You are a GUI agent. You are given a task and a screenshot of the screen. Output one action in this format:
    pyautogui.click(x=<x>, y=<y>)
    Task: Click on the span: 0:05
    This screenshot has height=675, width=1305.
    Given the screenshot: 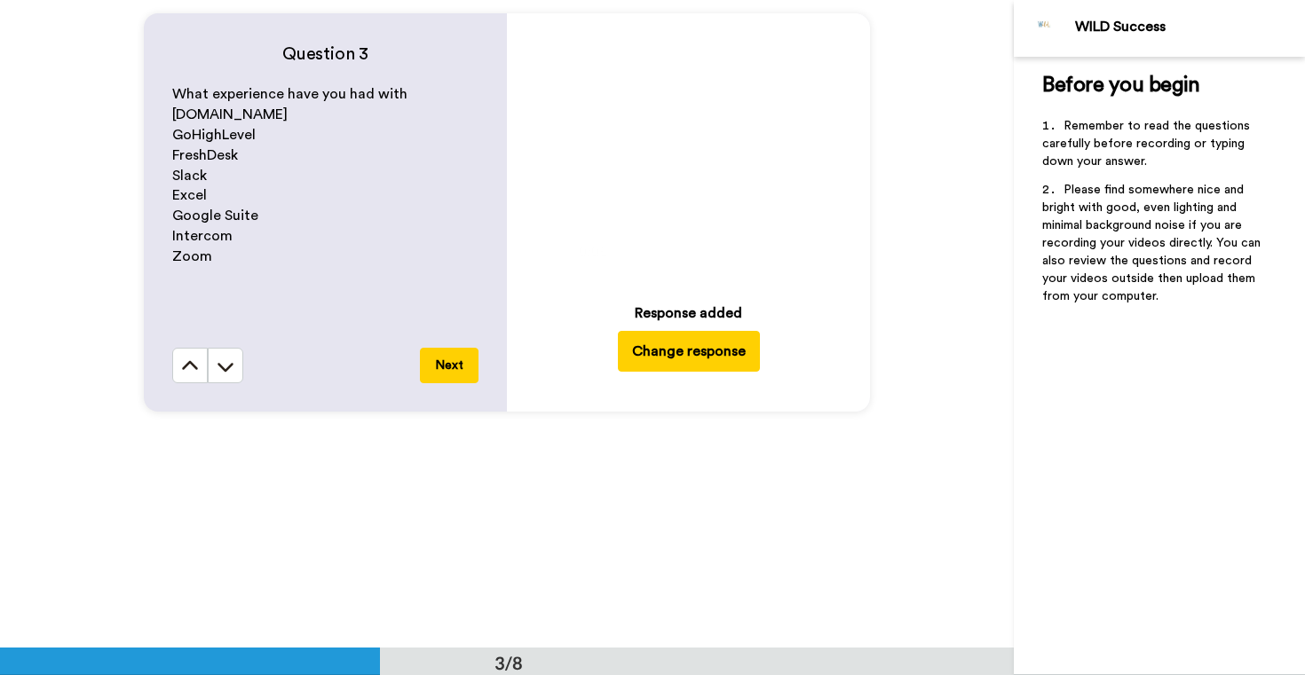 What is the action you would take?
    pyautogui.click(x=592, y=251)
    